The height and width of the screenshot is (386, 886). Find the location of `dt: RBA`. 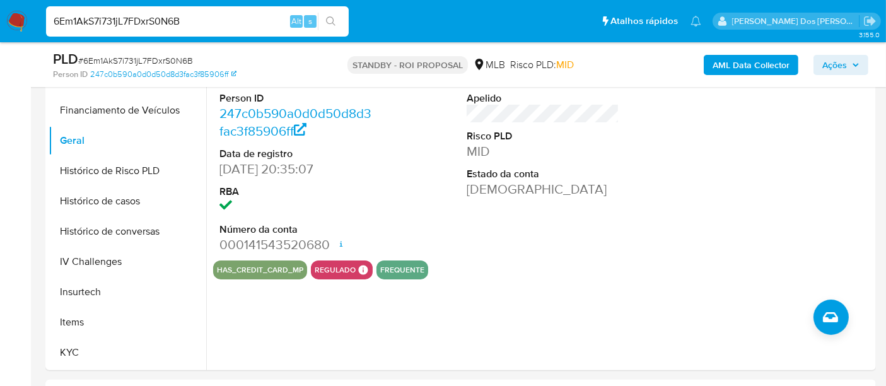

dt: RBA is located at coordinates (296, 192).